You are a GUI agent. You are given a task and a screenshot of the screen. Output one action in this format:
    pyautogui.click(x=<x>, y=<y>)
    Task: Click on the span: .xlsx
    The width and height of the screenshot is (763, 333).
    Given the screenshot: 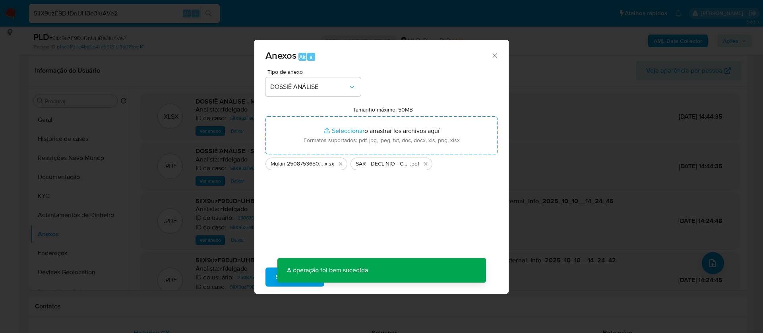 What is the action you would take?
    pyautogui.click(x=329, y=164)
    